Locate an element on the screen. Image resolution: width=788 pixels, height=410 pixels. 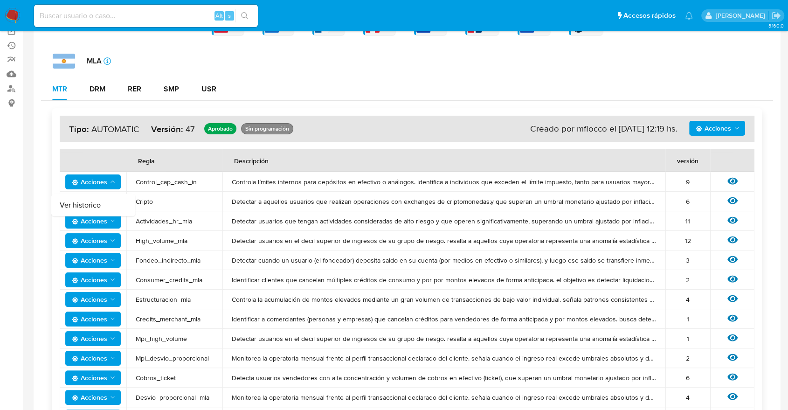
span: 3.160.0 is located at coordinates (775, 26).